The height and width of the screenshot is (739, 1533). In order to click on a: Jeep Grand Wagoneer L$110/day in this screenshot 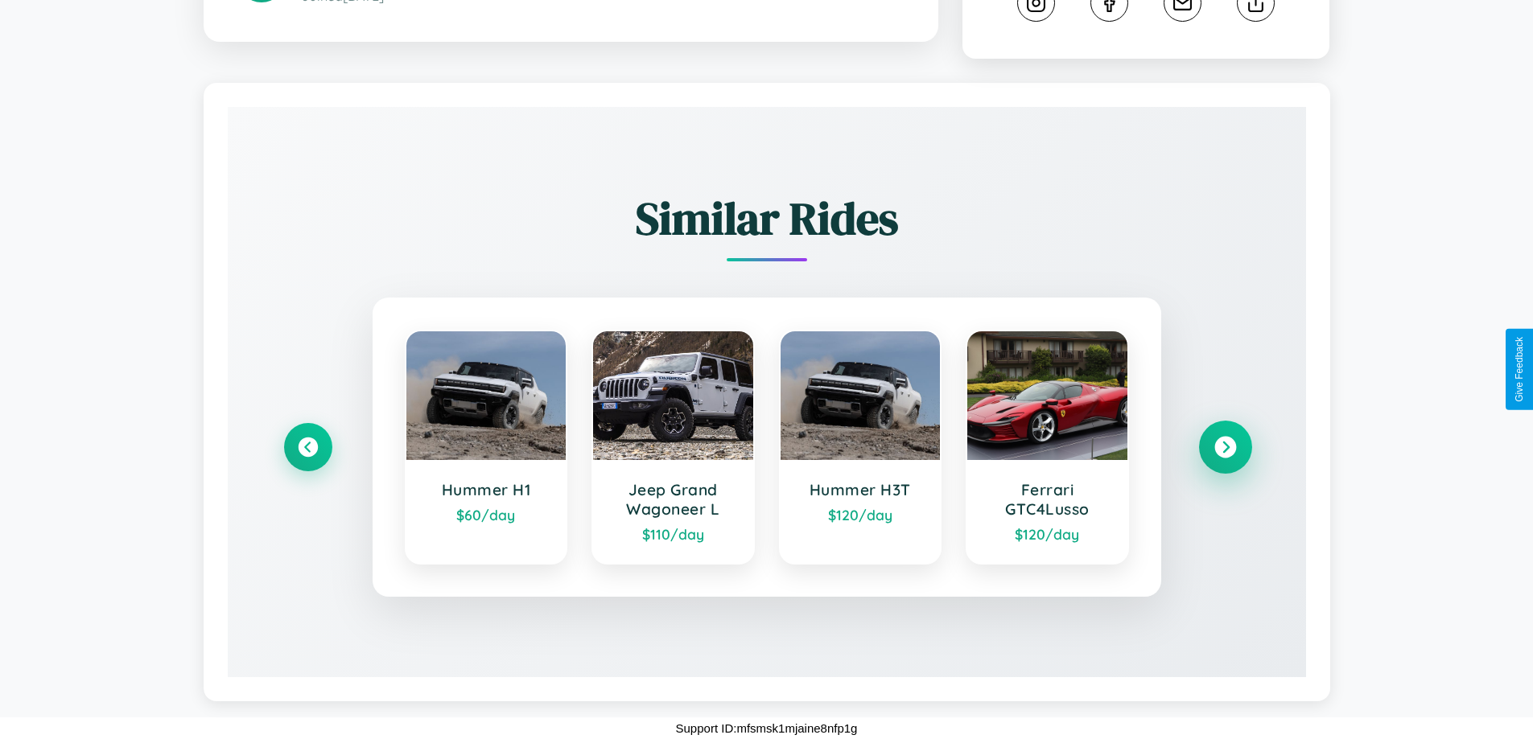, I will do `click(673, 447)`.